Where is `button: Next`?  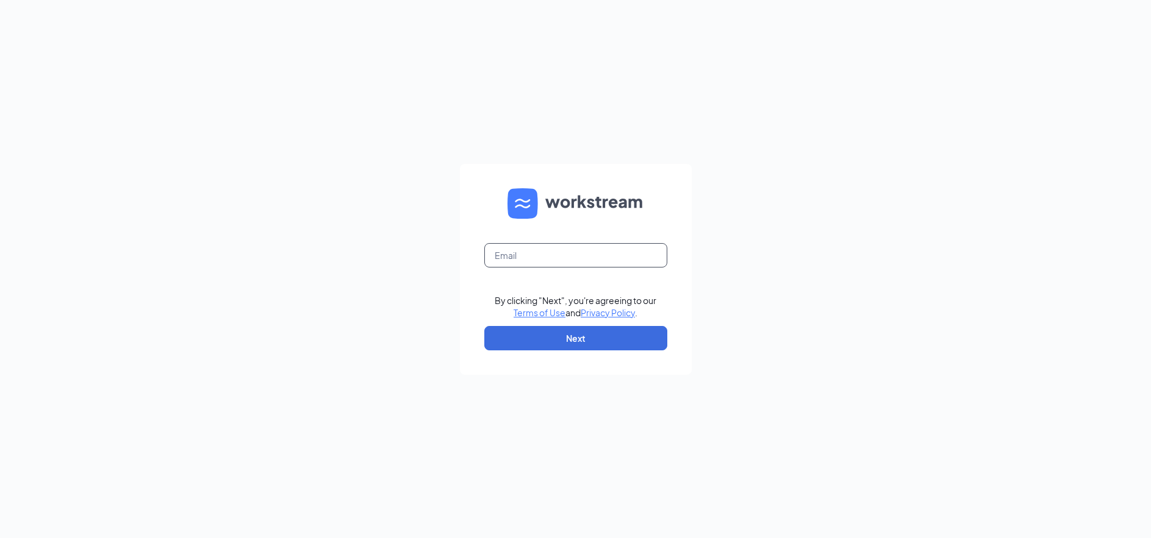
button: Next is located at coordinates (576, 338).